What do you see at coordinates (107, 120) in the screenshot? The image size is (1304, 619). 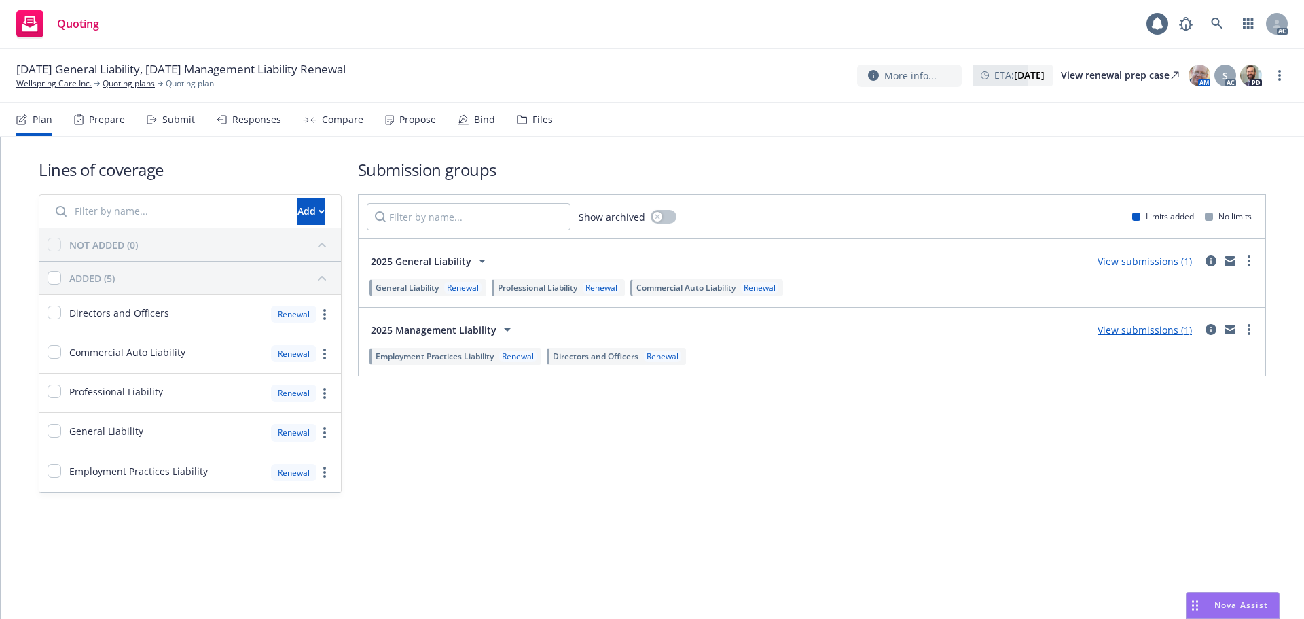 I see `div: Prepare` at bounding box center [107, 120].